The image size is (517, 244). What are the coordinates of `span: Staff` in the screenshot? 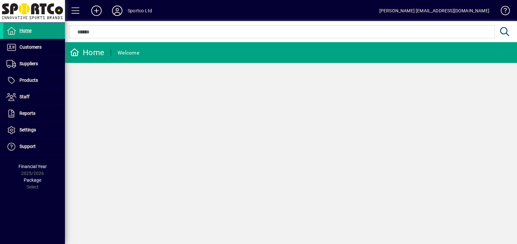 It's located at (24, 97).